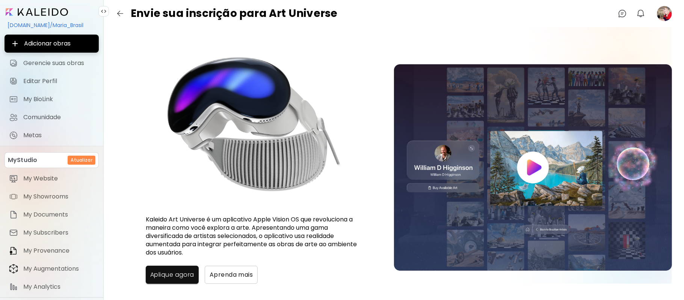 The image size is (684, 300). What do you see at coordinates (172, 275) in the screenshot?
I see `a: Aplique agora` at bounding box center [172, 275].